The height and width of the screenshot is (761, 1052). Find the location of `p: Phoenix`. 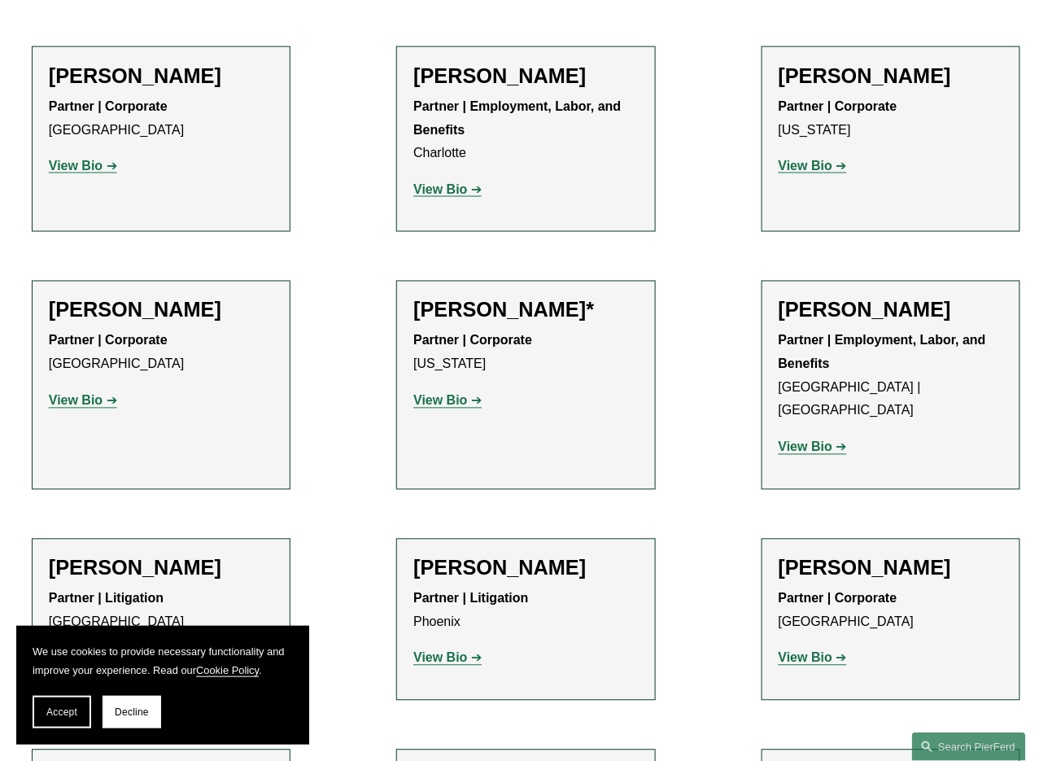

p: Phoenix is located at coordinates (526, 611).